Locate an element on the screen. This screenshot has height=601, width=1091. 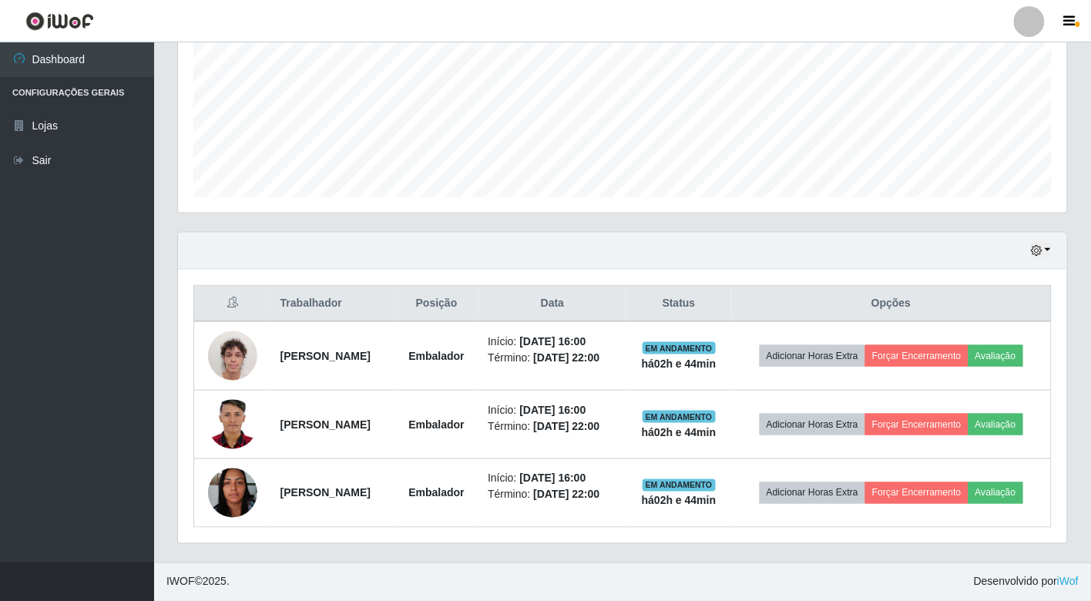
img: 1703117020514.jpeg is located at coordinates (233, 355).